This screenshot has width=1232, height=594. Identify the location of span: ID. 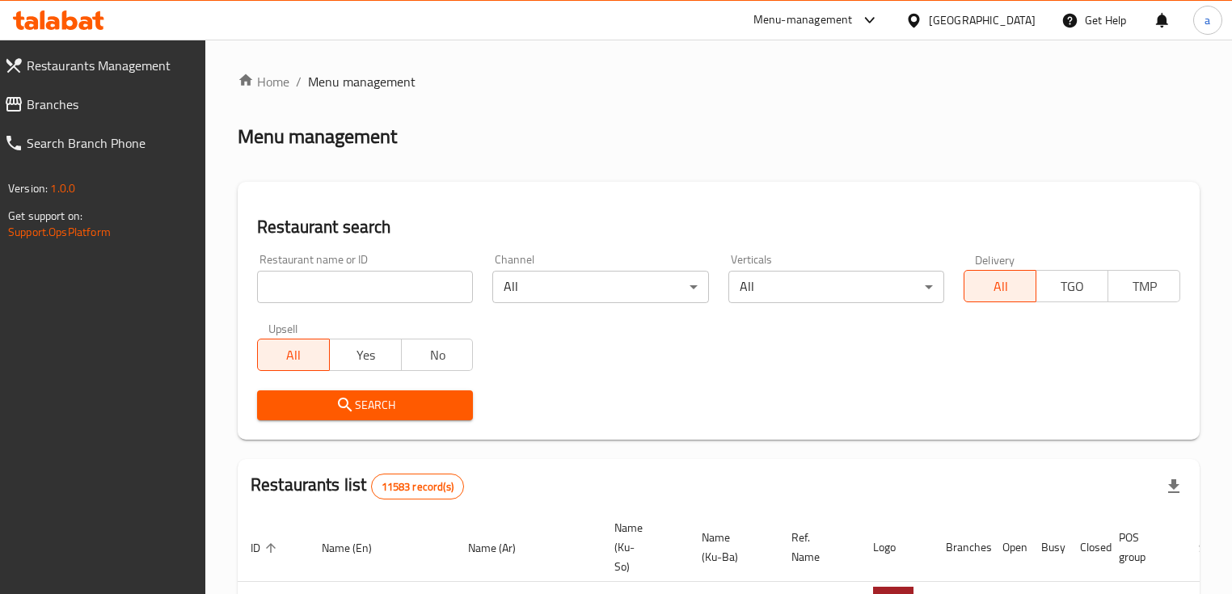
(266, 548).